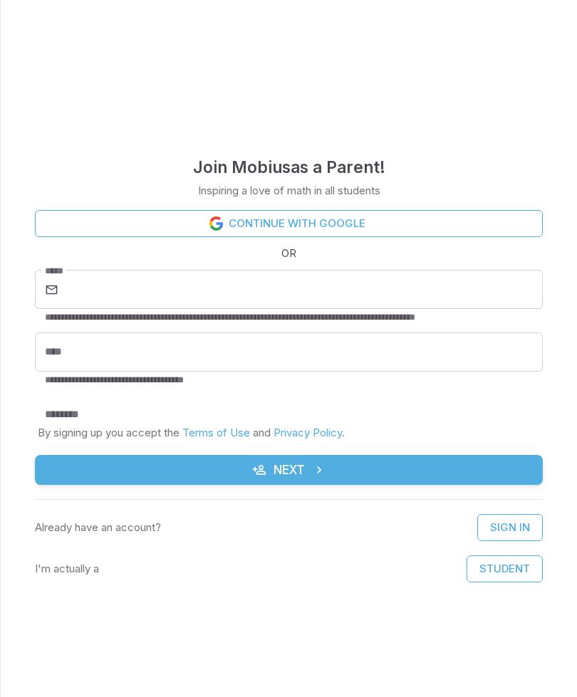  Describe the element at coordinates (288, 224) in the screenshot. I see `a: Continue with Google` at that location.